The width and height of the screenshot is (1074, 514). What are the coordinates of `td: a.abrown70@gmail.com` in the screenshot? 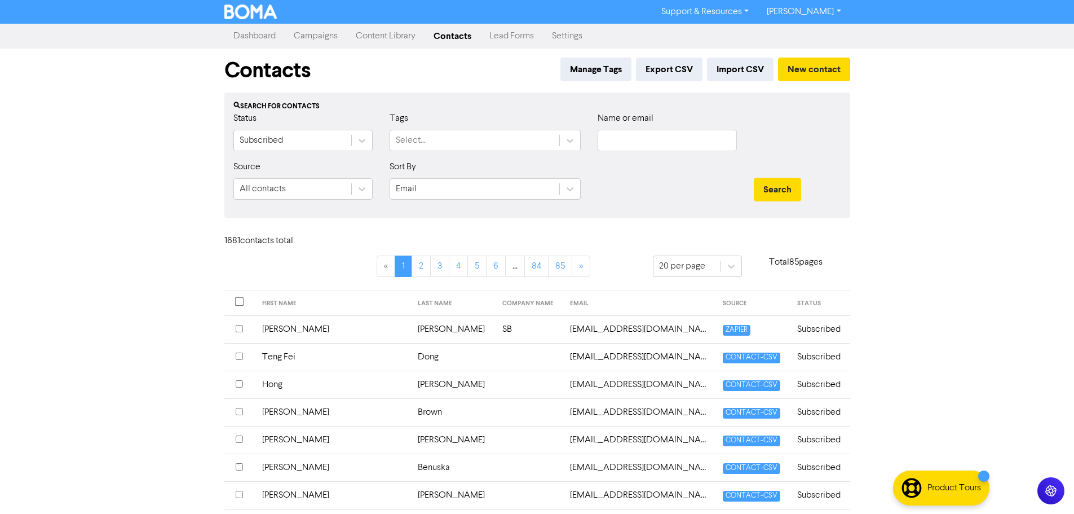 It's located at (639, 411).